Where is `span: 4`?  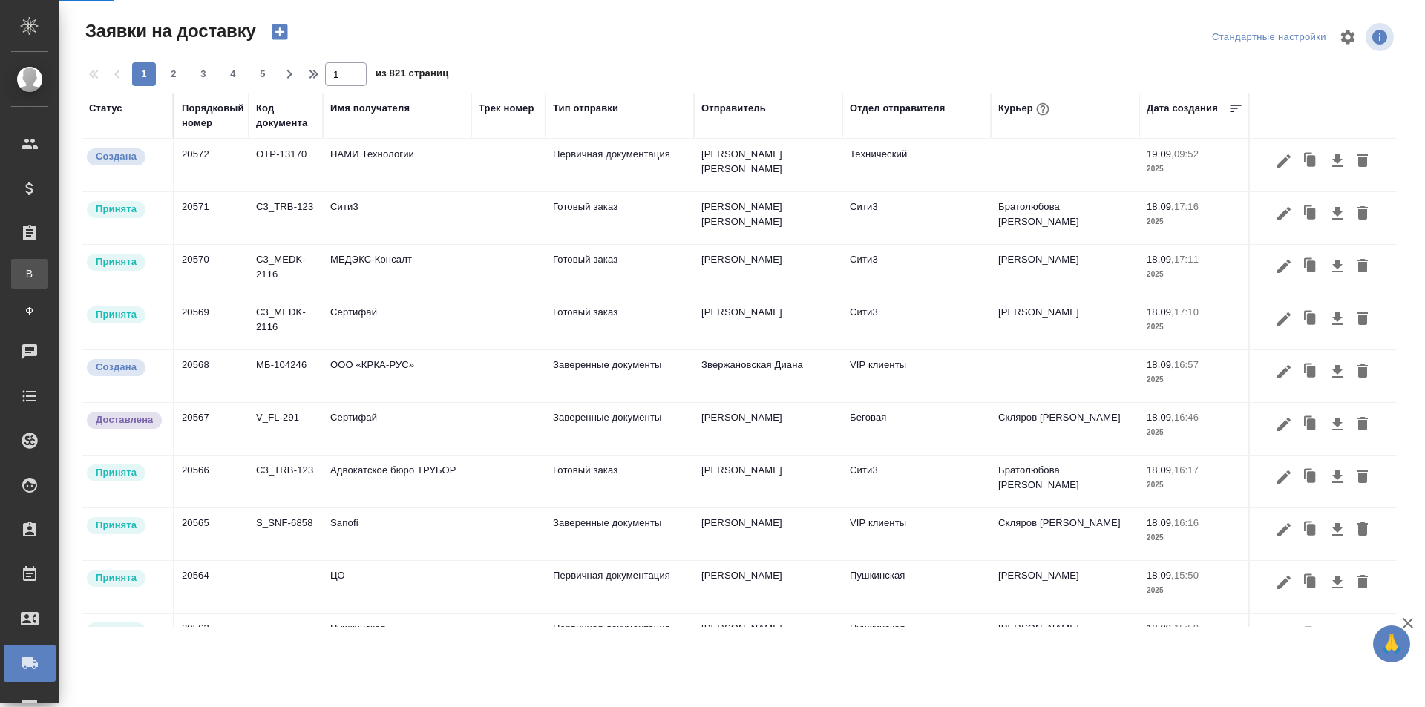 span: 4 is located at coordinates (233, 74).